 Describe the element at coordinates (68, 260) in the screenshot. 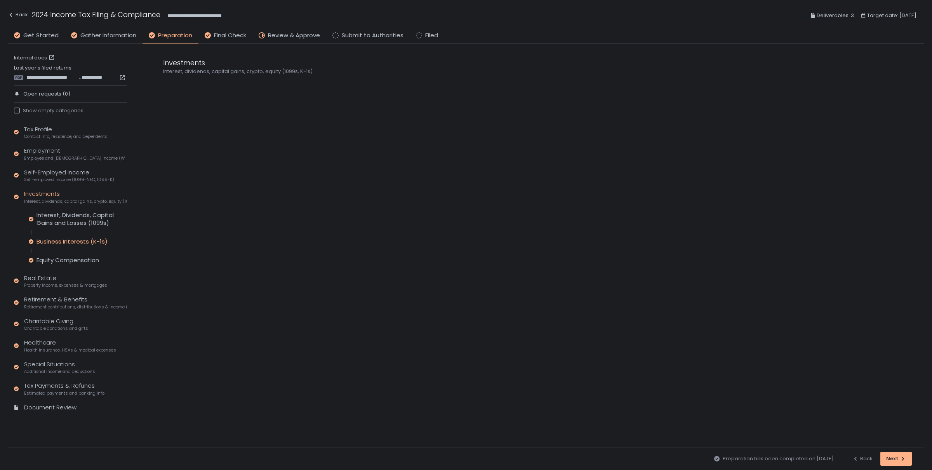

I see `div: Equity Compensation` at that location.